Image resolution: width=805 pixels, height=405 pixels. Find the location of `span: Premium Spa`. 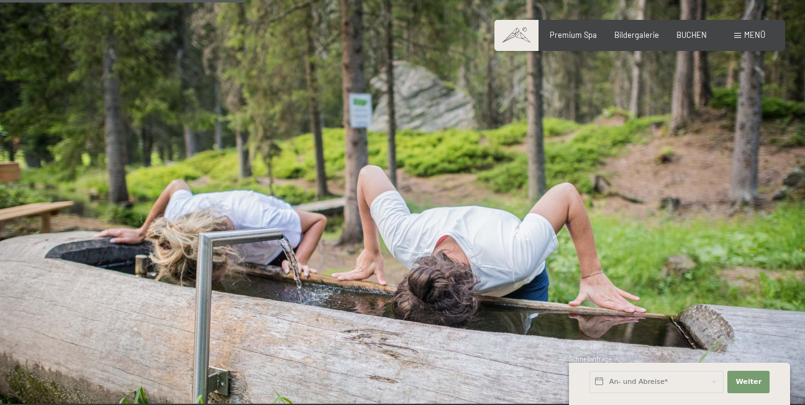

span: Premium Spa is located at coordinates (573, 35).